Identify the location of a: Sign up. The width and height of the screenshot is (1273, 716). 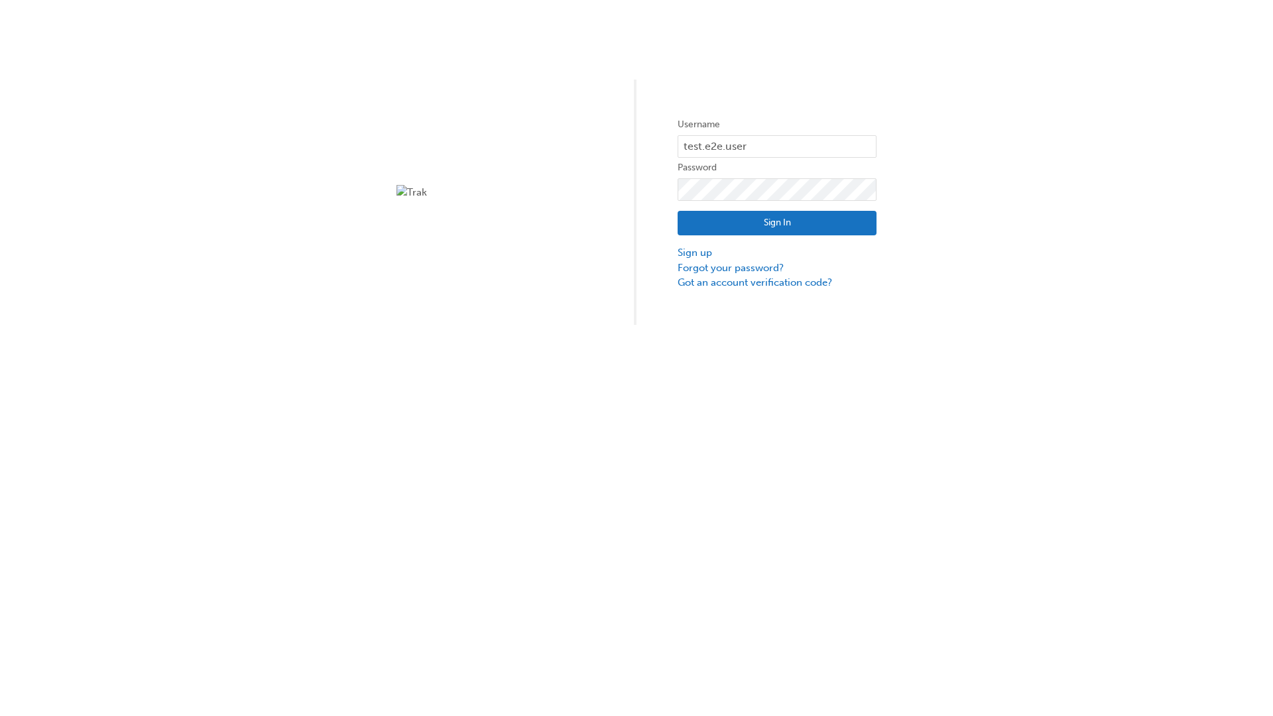
(777, 253).